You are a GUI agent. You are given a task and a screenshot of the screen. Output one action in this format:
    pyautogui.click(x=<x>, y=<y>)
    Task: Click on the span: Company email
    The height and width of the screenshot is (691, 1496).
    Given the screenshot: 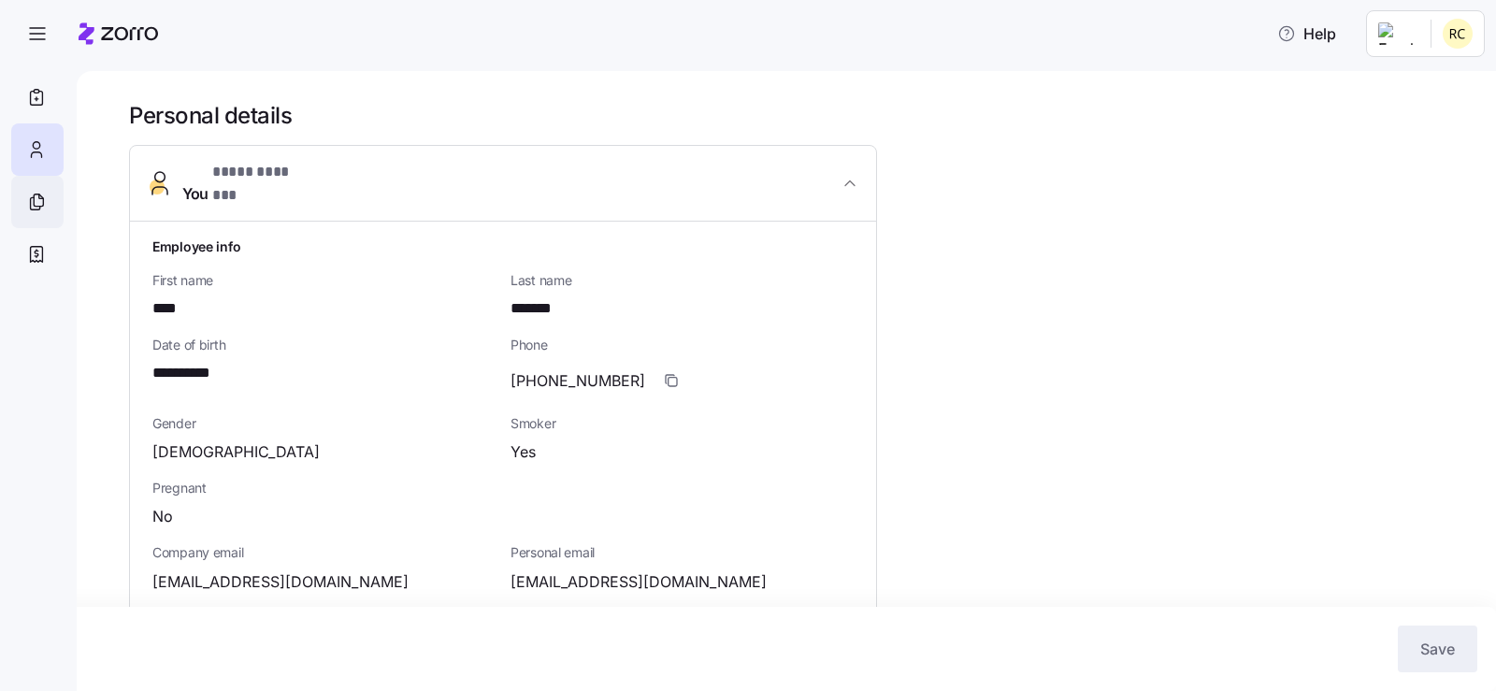 What is the action you would take?
    pyautogui.click(x=323, y=552)
    